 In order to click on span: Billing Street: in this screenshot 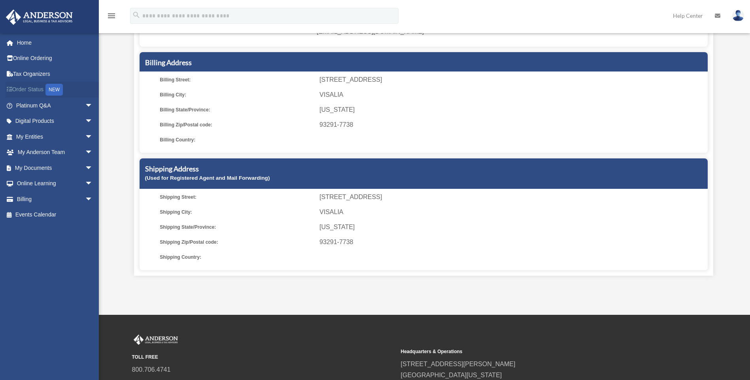, I will do `click(237, 80)`.